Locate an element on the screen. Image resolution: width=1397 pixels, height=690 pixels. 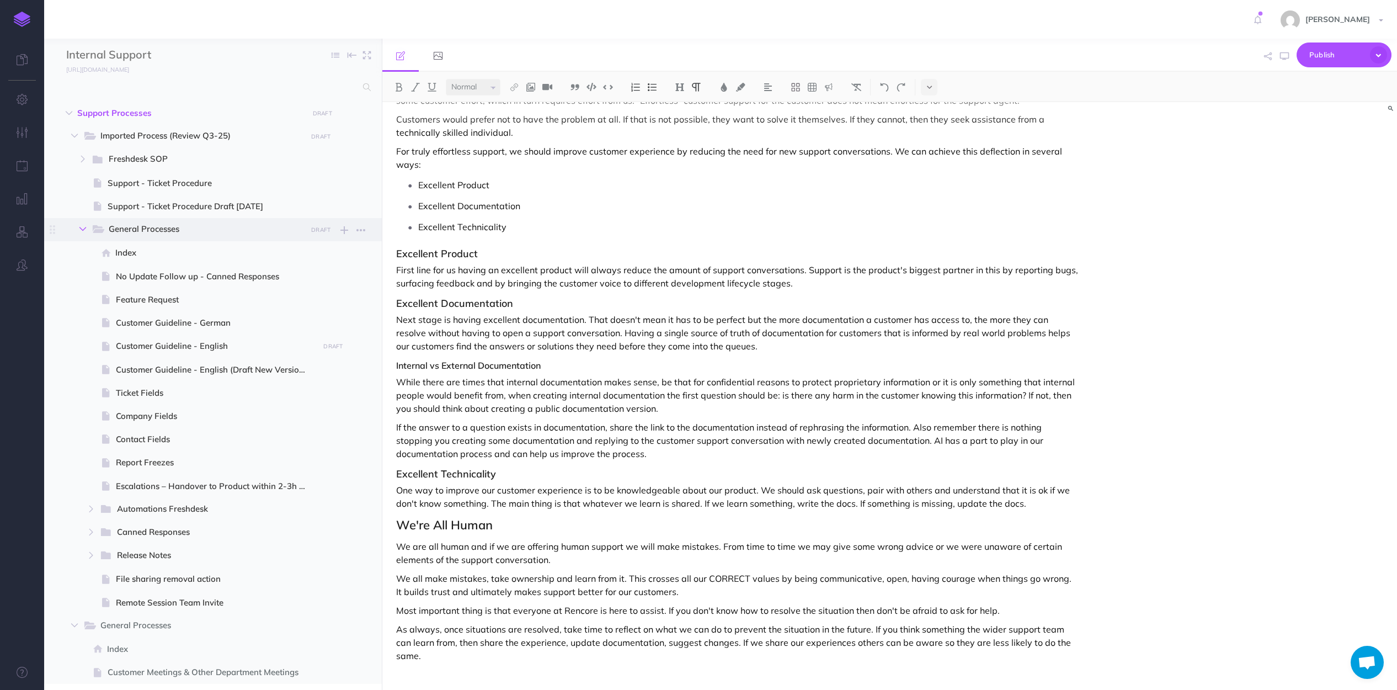
h3: Excellent Documentation is located at coordinates (737, 304).